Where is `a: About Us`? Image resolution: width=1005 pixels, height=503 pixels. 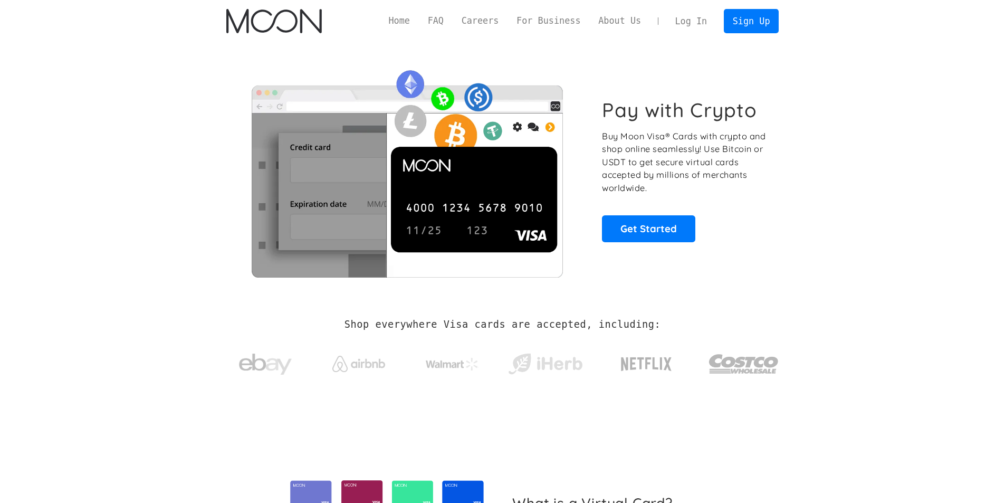
a: About Us is located at coordinates (620, 21).